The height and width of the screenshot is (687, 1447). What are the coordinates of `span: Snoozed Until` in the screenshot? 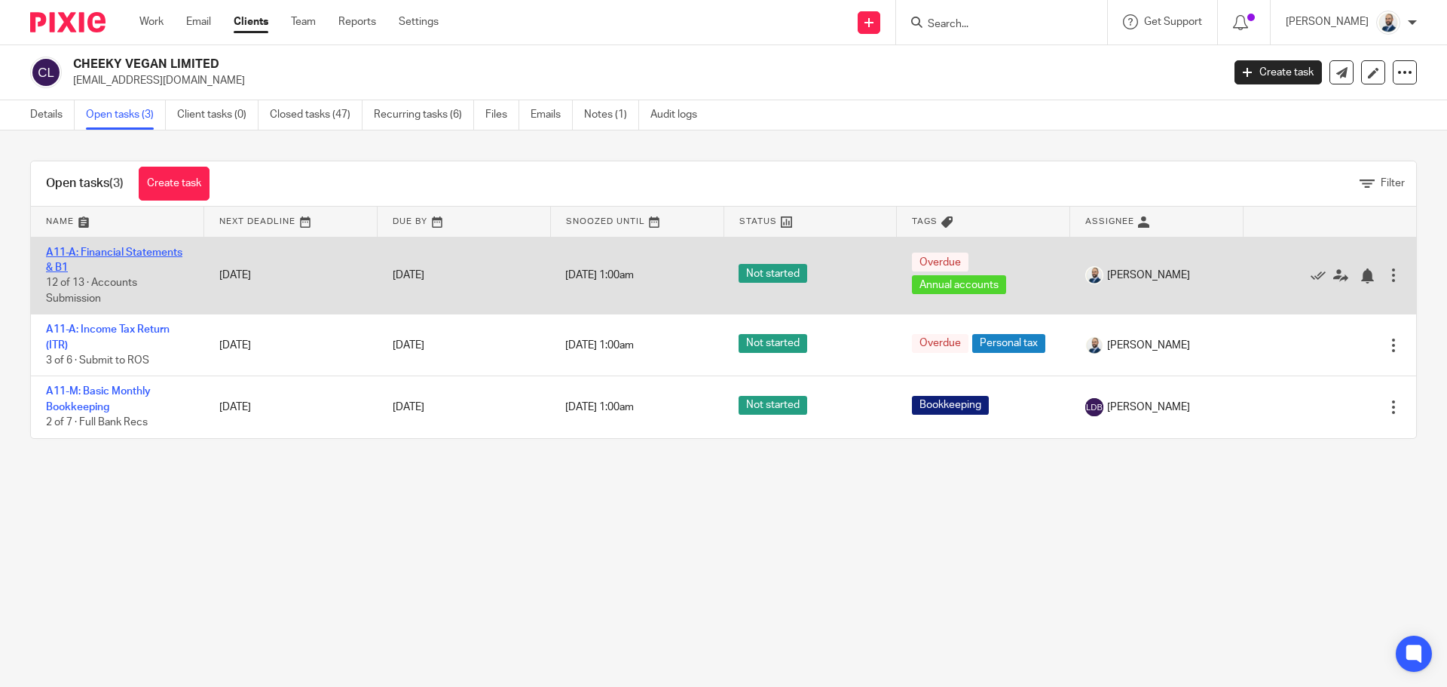 It's located at (605, 221).